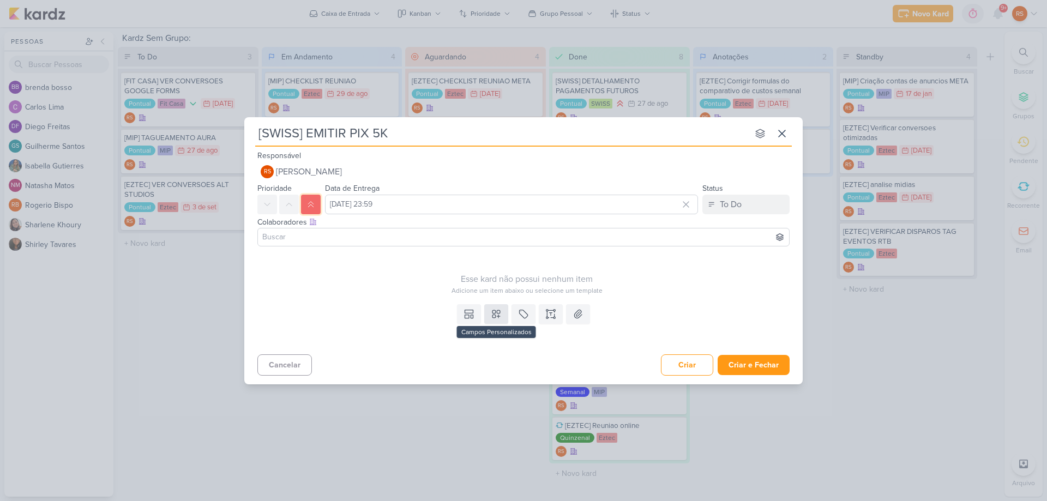  What do you see at coordinates (746, 204) in the screenshot?
I see `button: To Do` at bounding box center [746, 204].